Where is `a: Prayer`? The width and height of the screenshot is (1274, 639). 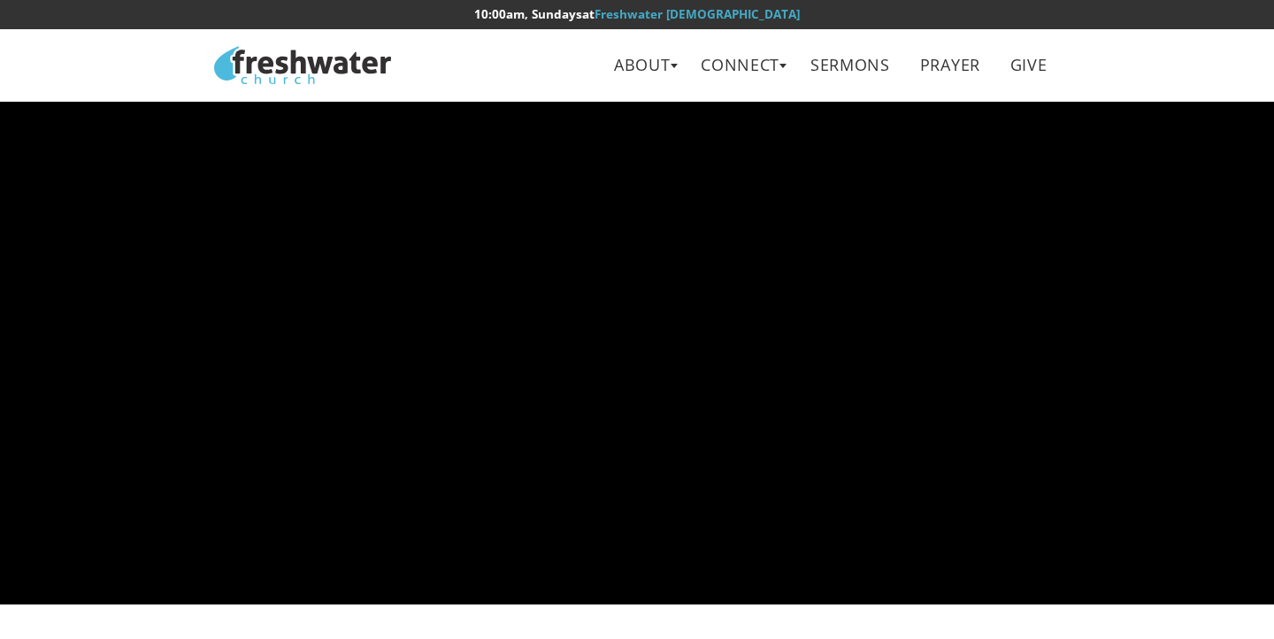
a: Prayer is located at coordinates (949, 65).